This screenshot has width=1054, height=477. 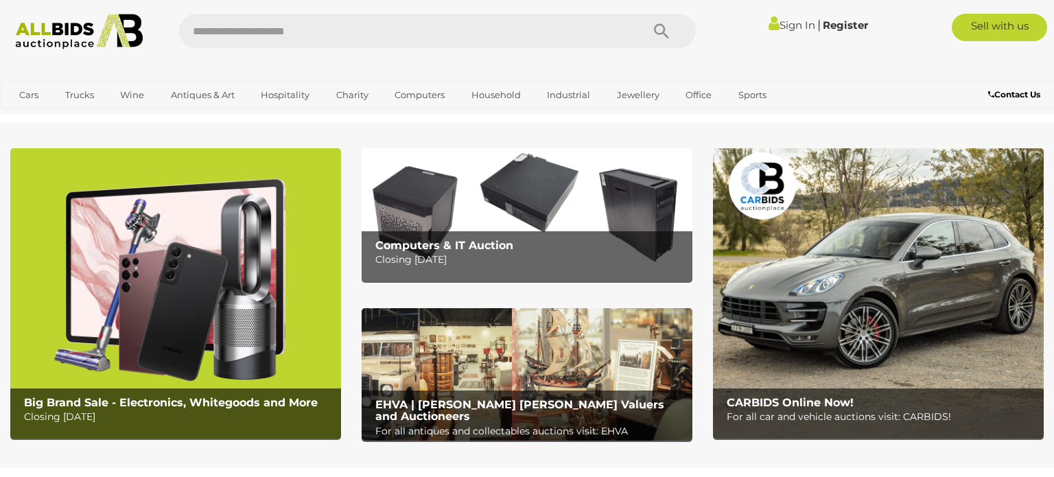 What do you see at coordinates (176, 293) in the screenshot?
I see `a: Big Brand Sale - Electronics, Whitegoods and More Big Brand Sale - Electronics, Whitegoods and Mo...` at bounding box center [176, 293].